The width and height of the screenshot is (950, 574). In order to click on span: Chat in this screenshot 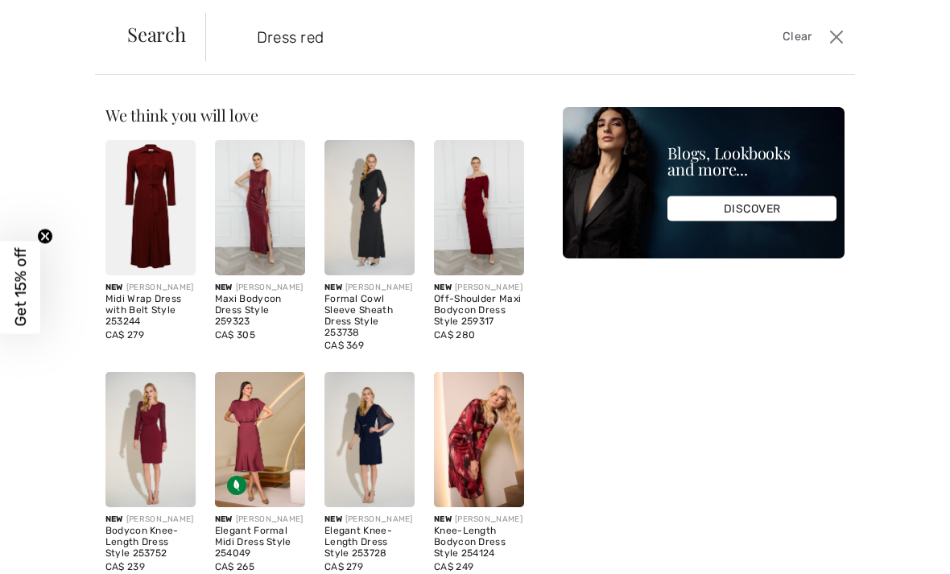, I will do `click(54, 19)`.